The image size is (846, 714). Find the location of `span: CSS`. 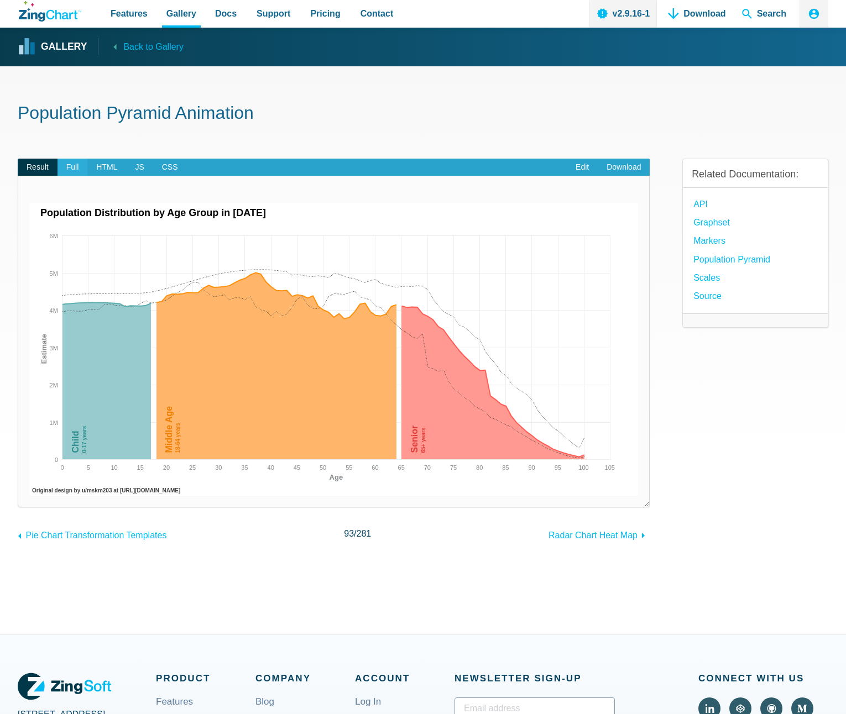

span: CSS is located at coordinates (170, 168).